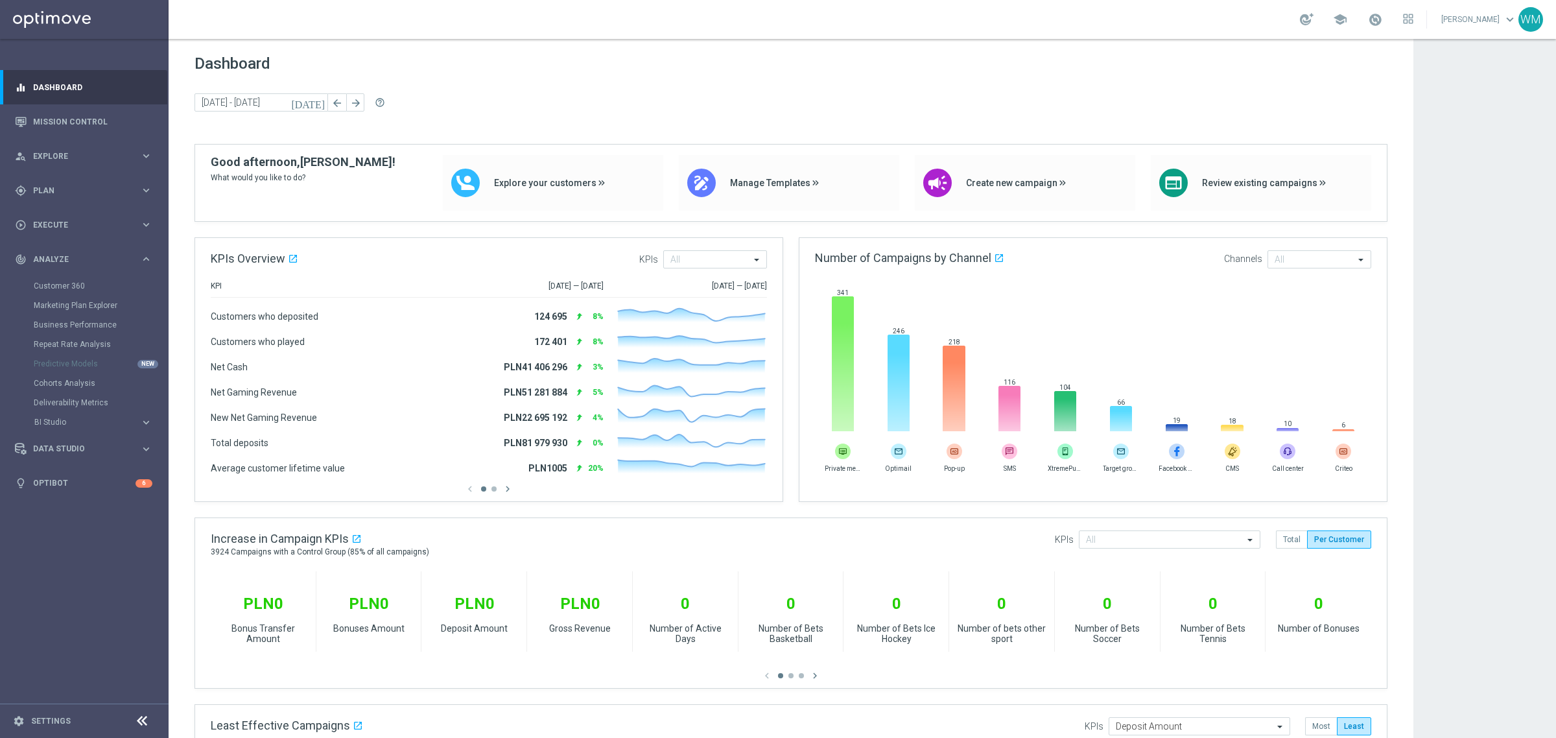  Describe the element at coordinates (86, 191) in the screenshot. I see `span: Plan` at that location.